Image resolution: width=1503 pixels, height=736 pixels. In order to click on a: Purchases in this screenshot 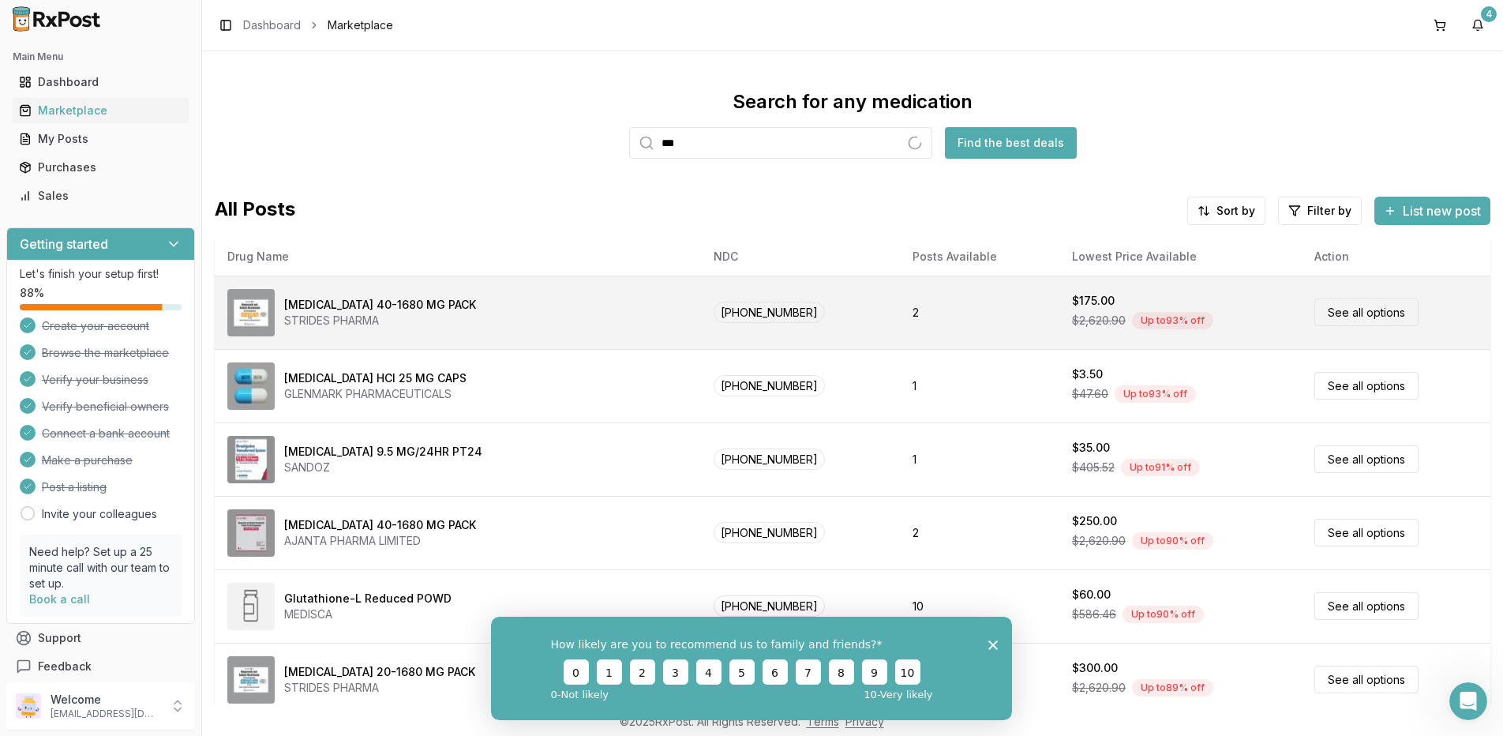, I will do `click(100, 167)`.